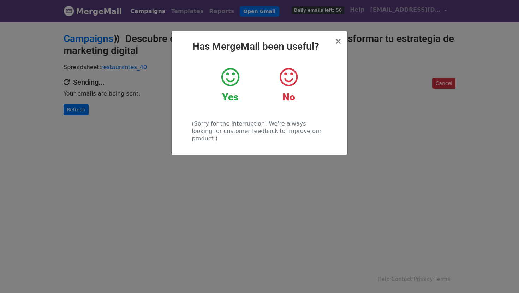 The height and width of the screenshot is (293, 519). Describe the element at coordinates (230, 85) in the screenshot. I see `a: Yes` at that location.